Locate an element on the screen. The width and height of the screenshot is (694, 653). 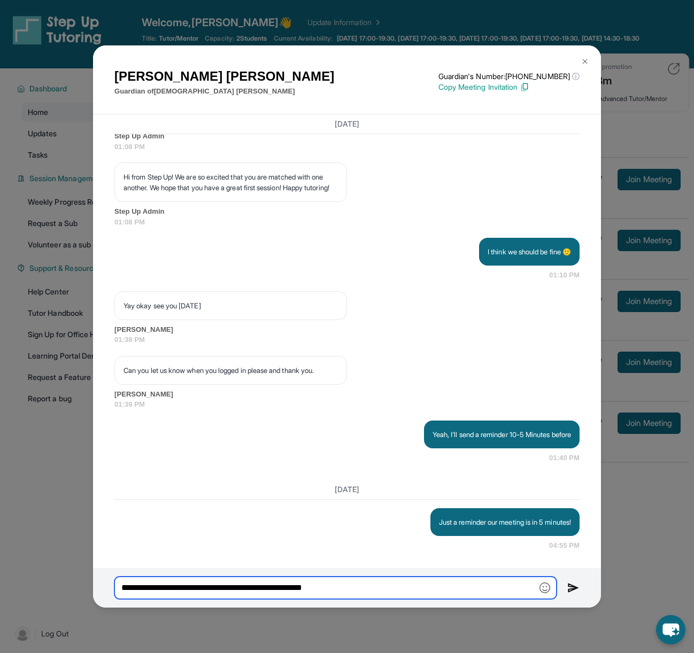
img: Send icon is located at coordinates (573, 588).